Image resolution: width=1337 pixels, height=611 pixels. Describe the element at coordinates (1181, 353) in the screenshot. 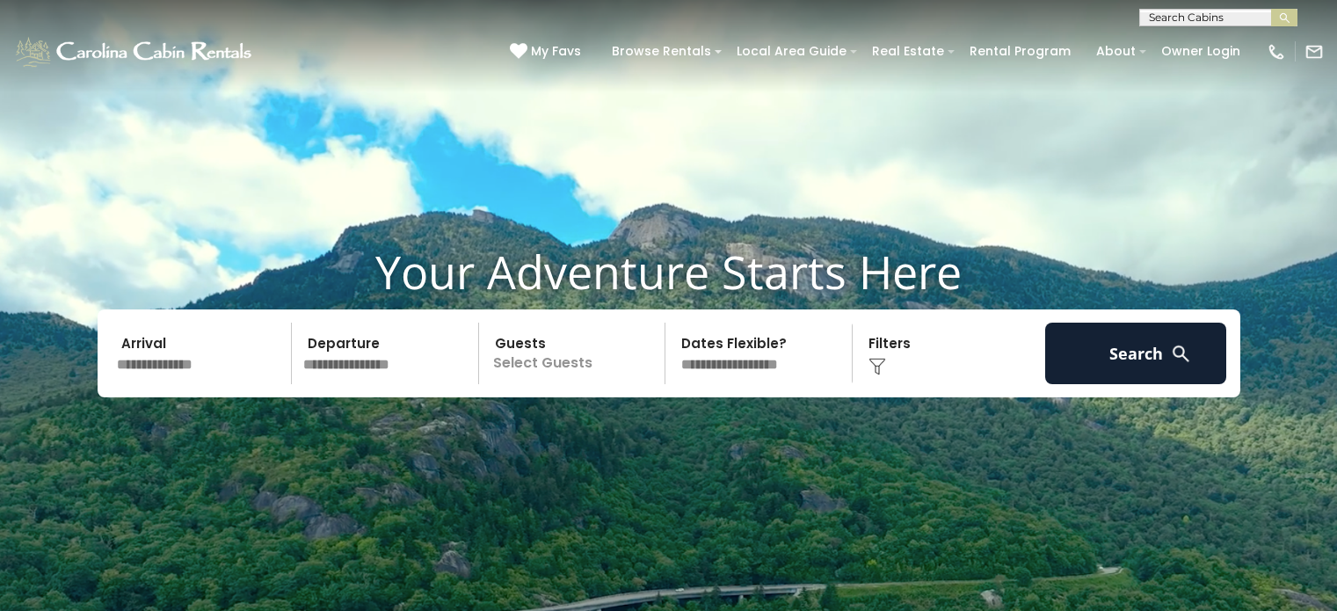

I see `img: search-regular-white.png` at that location.